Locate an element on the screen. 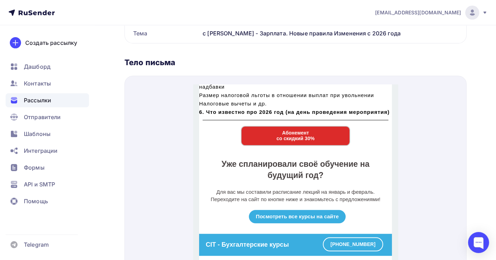 This screenshot has height=260, width=496. span: Отправители is located at coordinates (42, 117).